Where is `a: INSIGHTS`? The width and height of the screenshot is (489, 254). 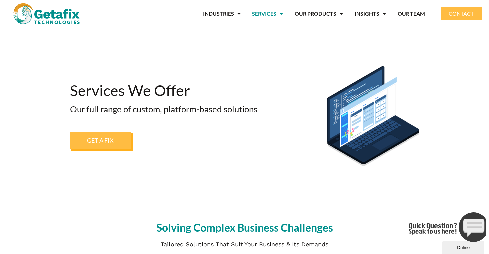 a: INSIGHTS is located at coordinates (370, 14).